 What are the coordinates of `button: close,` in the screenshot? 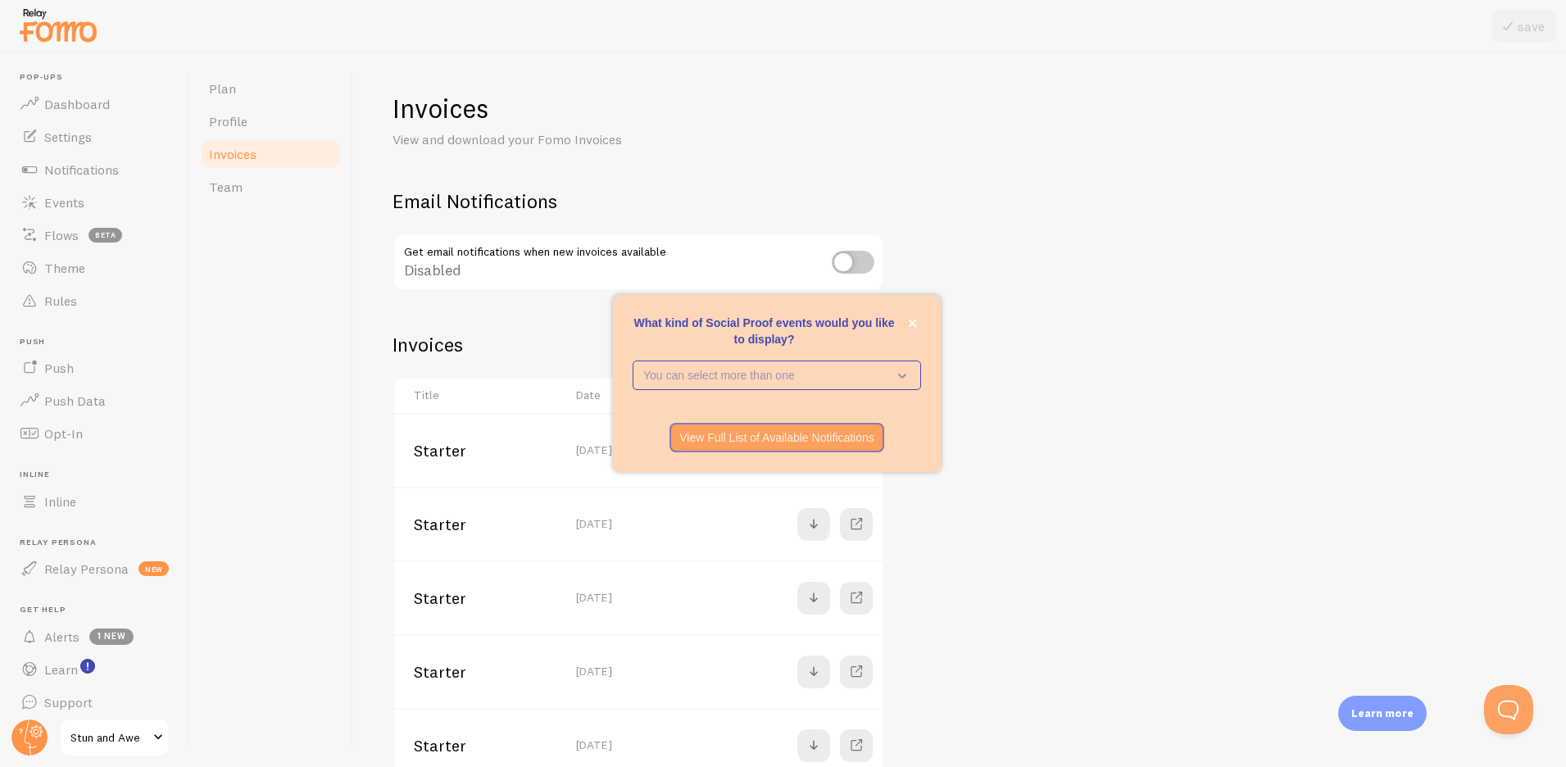 It's located at (912, 323).